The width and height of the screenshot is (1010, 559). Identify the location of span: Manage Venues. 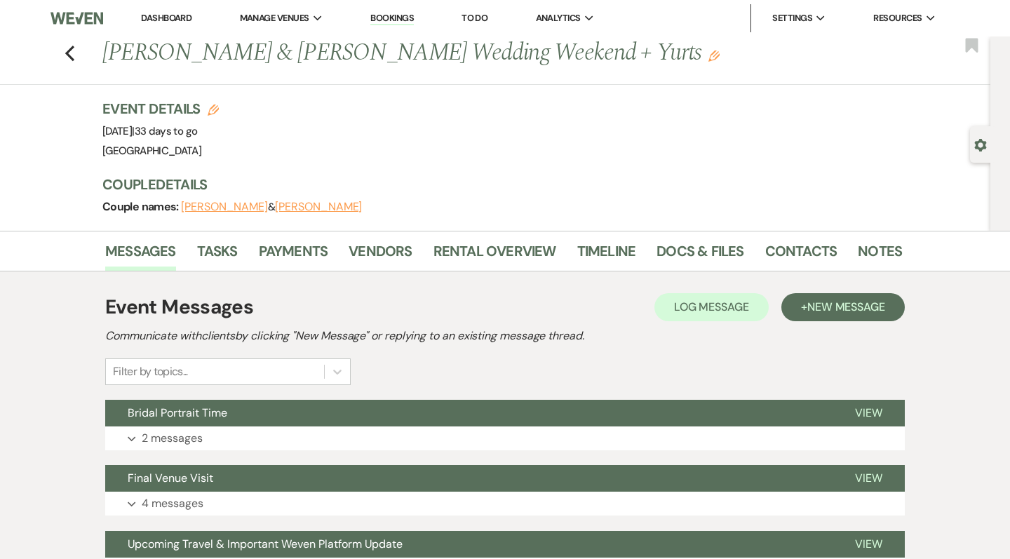
(274, 18).